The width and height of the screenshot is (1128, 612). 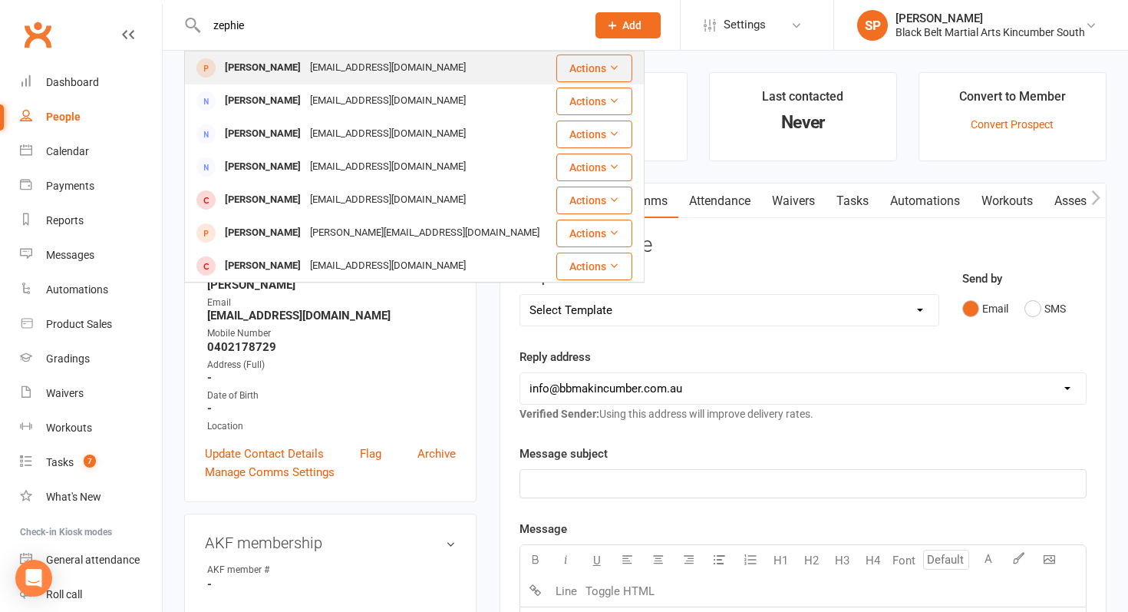 What do you see at coordinates (332, 333) in the screenshot?
I see `div: Mobile Number` at bounding box center [332, 333].